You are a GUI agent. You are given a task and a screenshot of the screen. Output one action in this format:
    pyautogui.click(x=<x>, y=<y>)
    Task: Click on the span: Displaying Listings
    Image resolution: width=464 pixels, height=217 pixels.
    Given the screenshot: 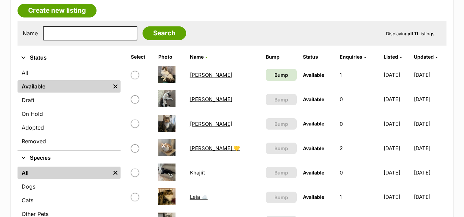 What is the action you would take?
    pyautogui.click(x=410, y=34)
    